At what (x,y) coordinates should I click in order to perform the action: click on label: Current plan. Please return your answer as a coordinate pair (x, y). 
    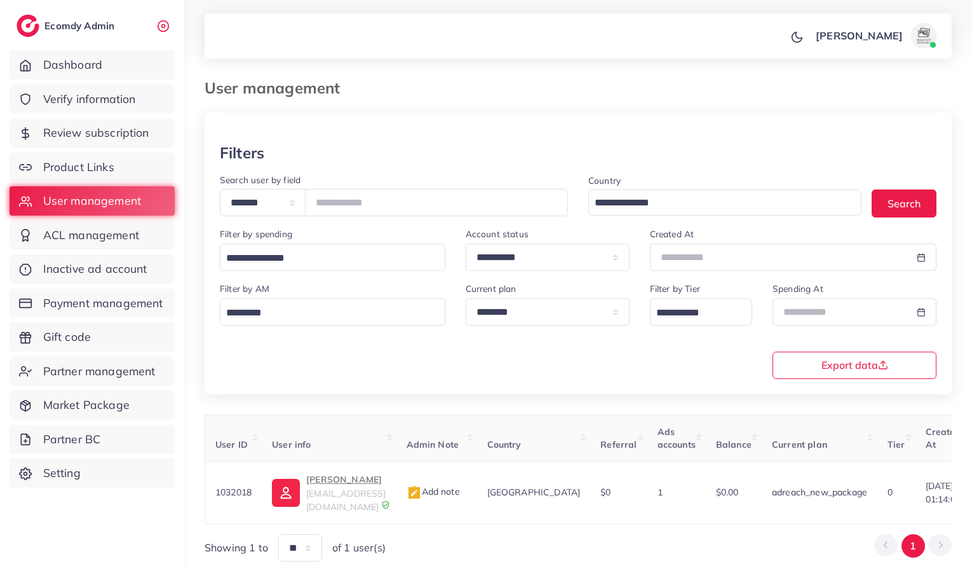
    Looking at the image, I should click on (491, 289).